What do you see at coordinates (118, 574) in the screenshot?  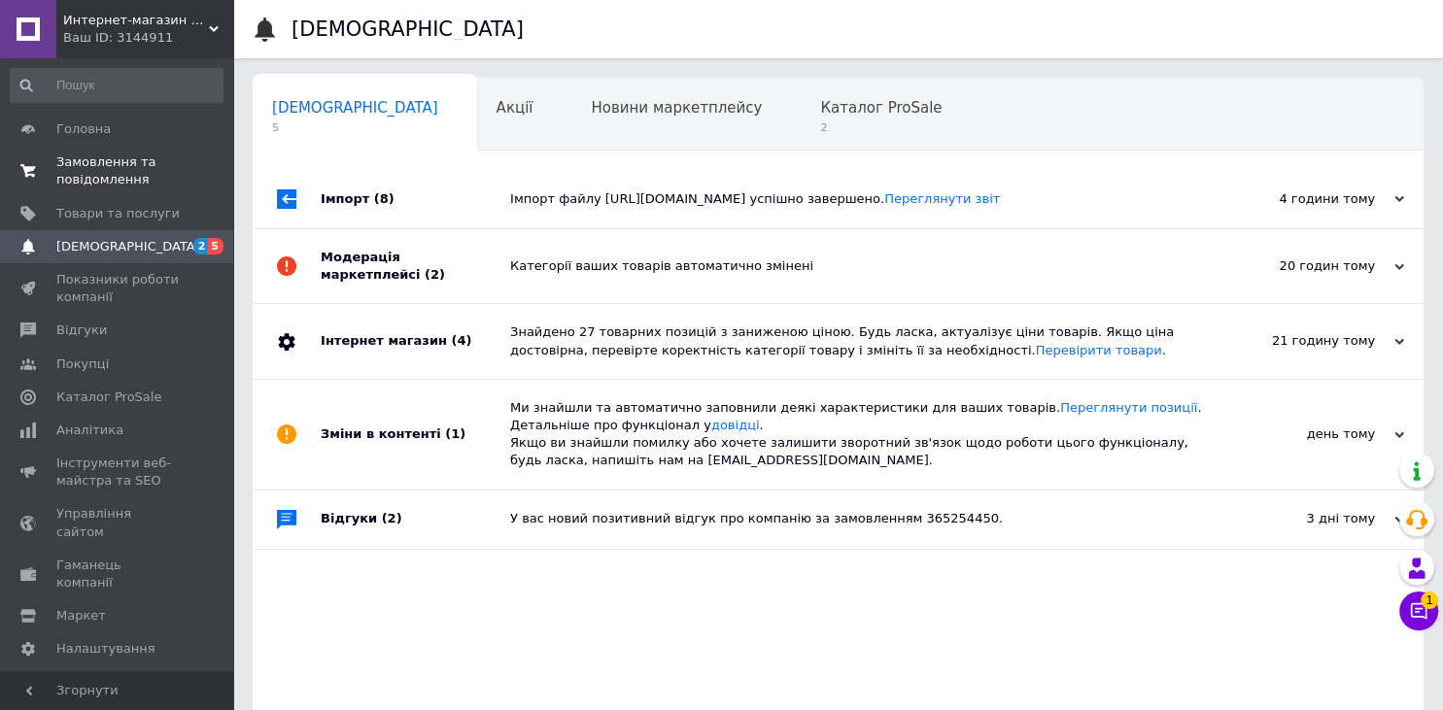 I see `span: Гаманець компанії` at bounding box center [118, 574].